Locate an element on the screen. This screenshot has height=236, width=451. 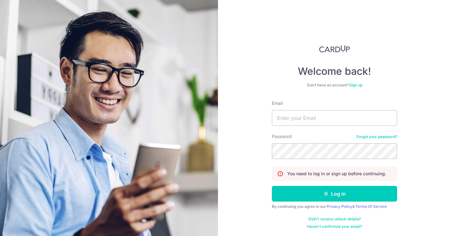
a: Terms Of Service is located at coordinates (371, 206).